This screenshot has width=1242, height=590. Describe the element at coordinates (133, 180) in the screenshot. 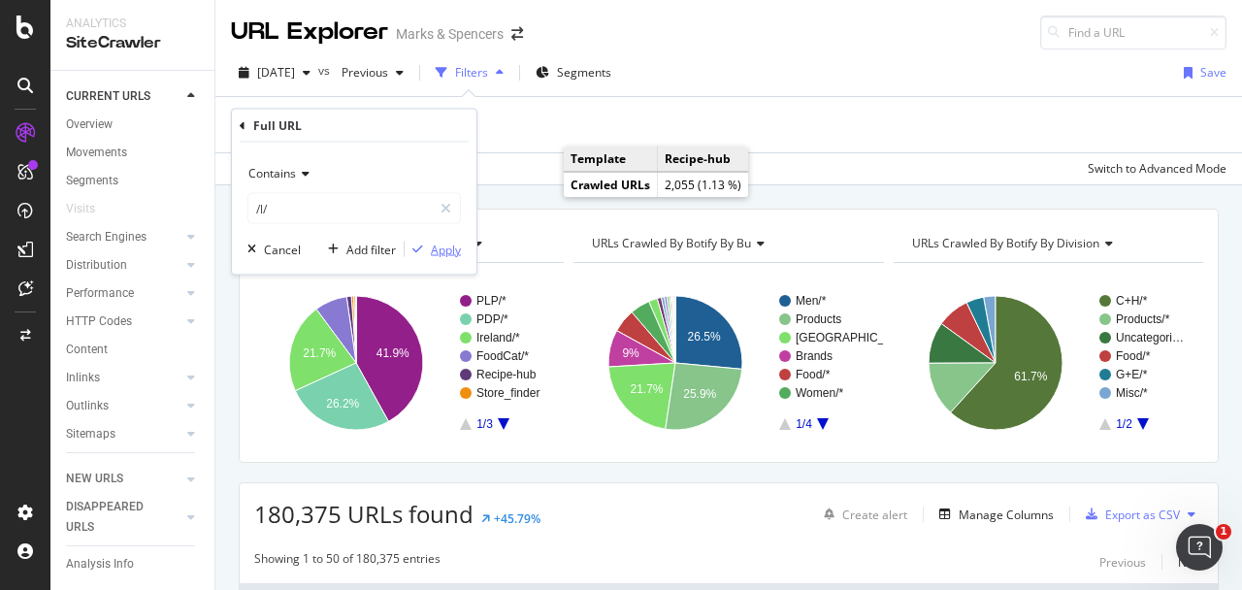

I see `a: Segments` at that location.